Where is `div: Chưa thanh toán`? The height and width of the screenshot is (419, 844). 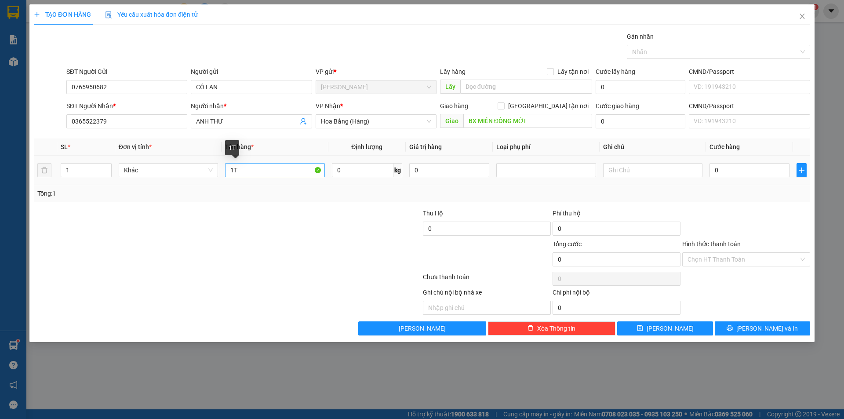 div: Chưa thanh toán is located at coordinates (487, 280).